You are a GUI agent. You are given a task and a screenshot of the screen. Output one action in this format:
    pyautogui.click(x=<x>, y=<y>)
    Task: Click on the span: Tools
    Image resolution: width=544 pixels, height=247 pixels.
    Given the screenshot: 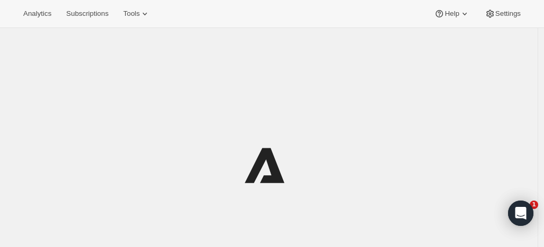 What is the action you would take?
    pyautogui.click(x=131, y=14)
    